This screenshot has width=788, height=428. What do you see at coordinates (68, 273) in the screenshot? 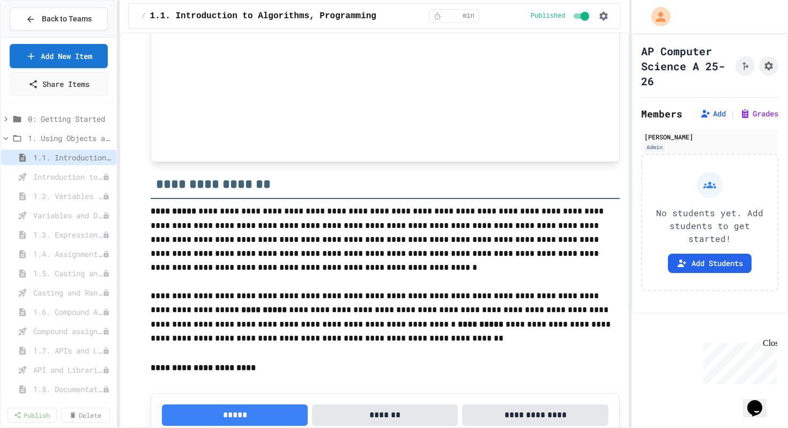
I see `span: 1.5. Casting and Ranges of Values` at bounding box center [68, 273].